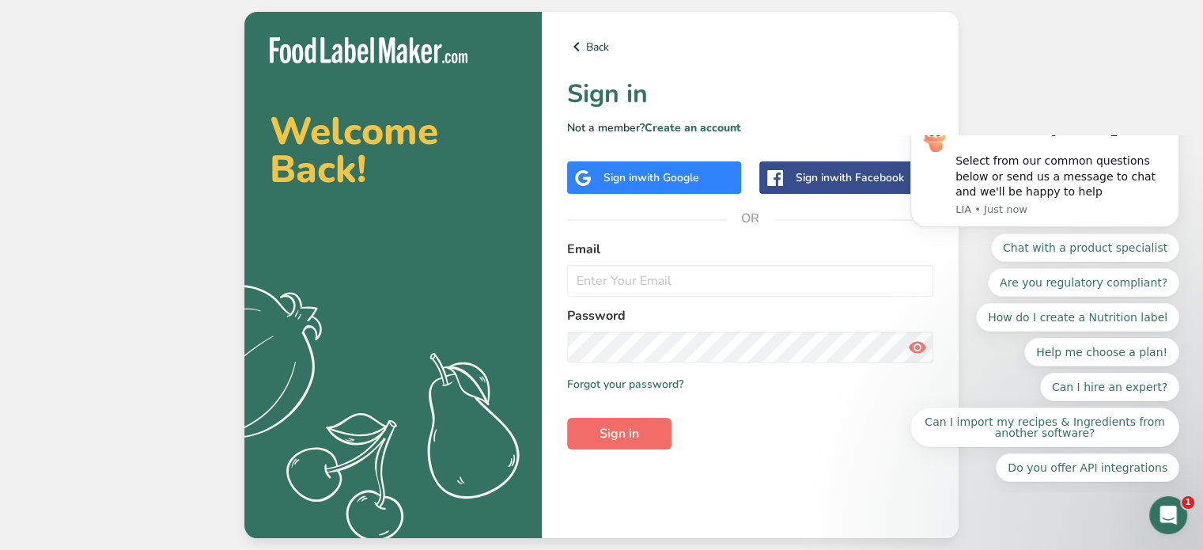  Describe the element at coordinates (668, 177) in the screenshot. I see `span: with Google` at that location.